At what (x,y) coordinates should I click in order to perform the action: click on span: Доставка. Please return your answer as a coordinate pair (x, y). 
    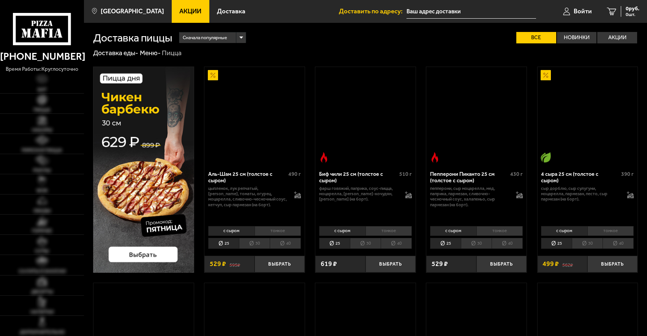
    Looking at the image, I should click on (231, 11).